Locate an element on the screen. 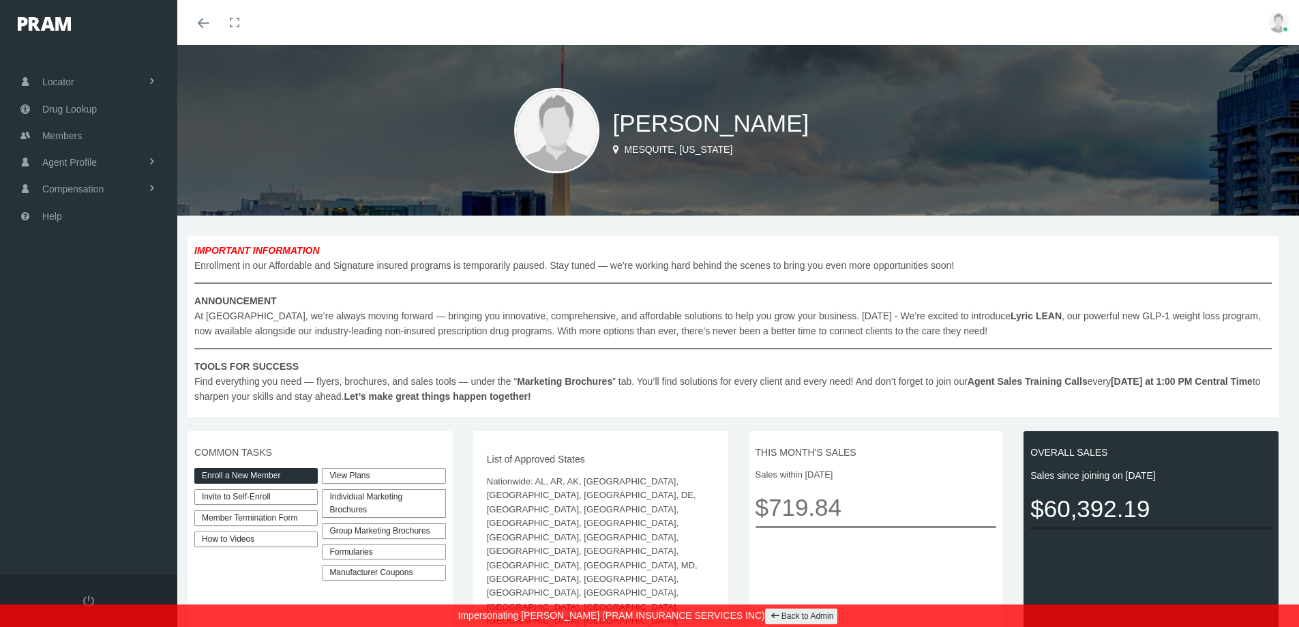 This screenshot has height=627, width=1299. img: PRAM_20_x_78.png is located at coordinates (44, 24).